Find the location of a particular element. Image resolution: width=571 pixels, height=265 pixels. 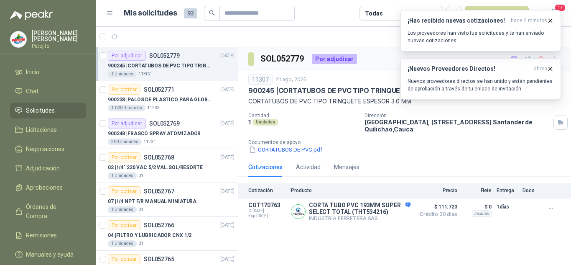

p: 1 is located at coordinates (250, 122).